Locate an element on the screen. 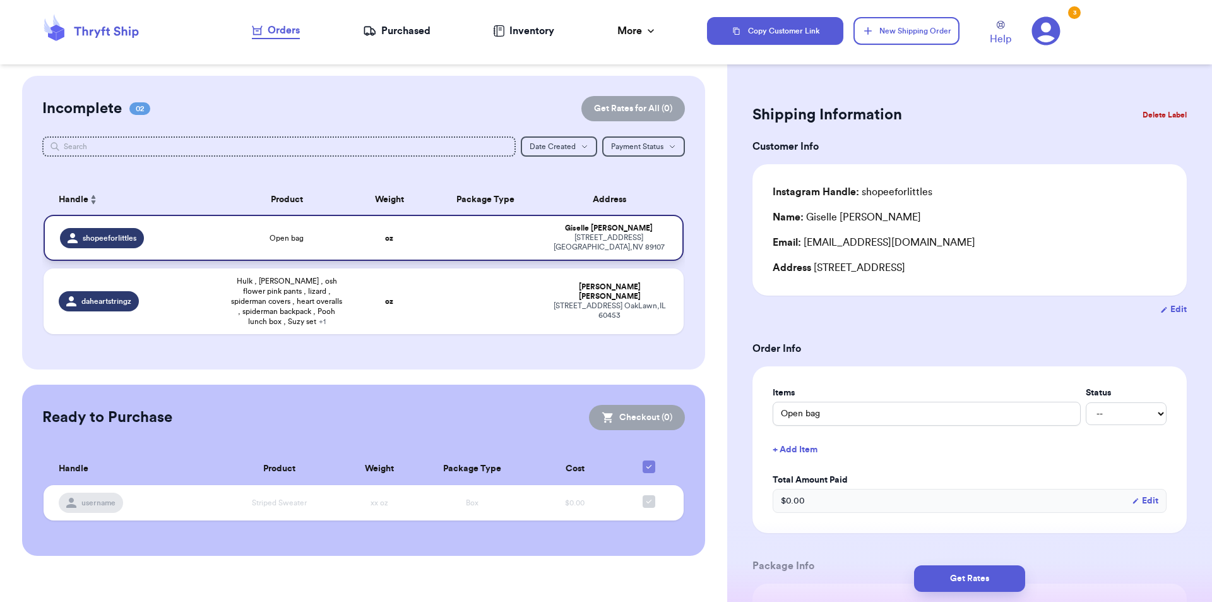 The height and width of the screenshot is (602, 1212). span: 02 is located at coordinates (140, 109).